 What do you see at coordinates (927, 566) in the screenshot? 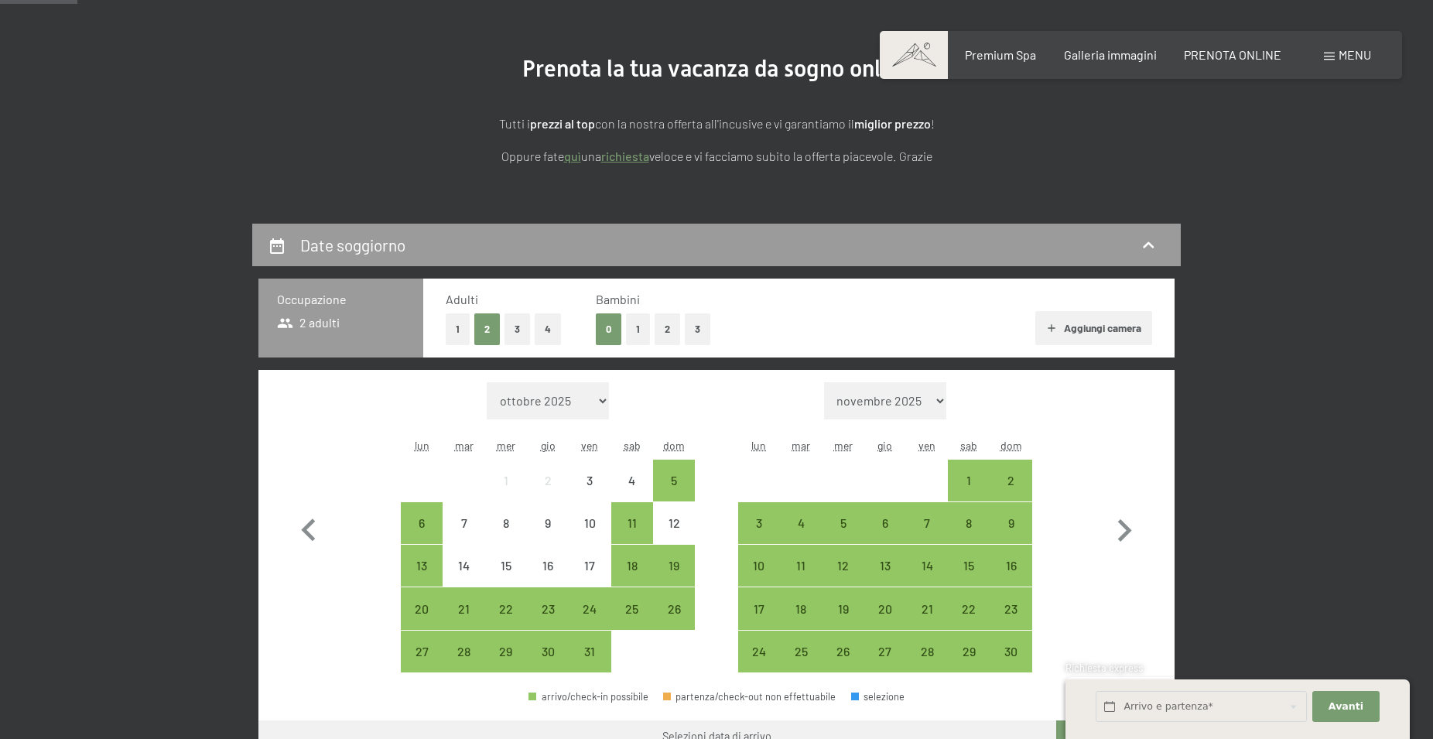
I see `div: Fri Nov 14 2025` at bounding box center [927, 566].